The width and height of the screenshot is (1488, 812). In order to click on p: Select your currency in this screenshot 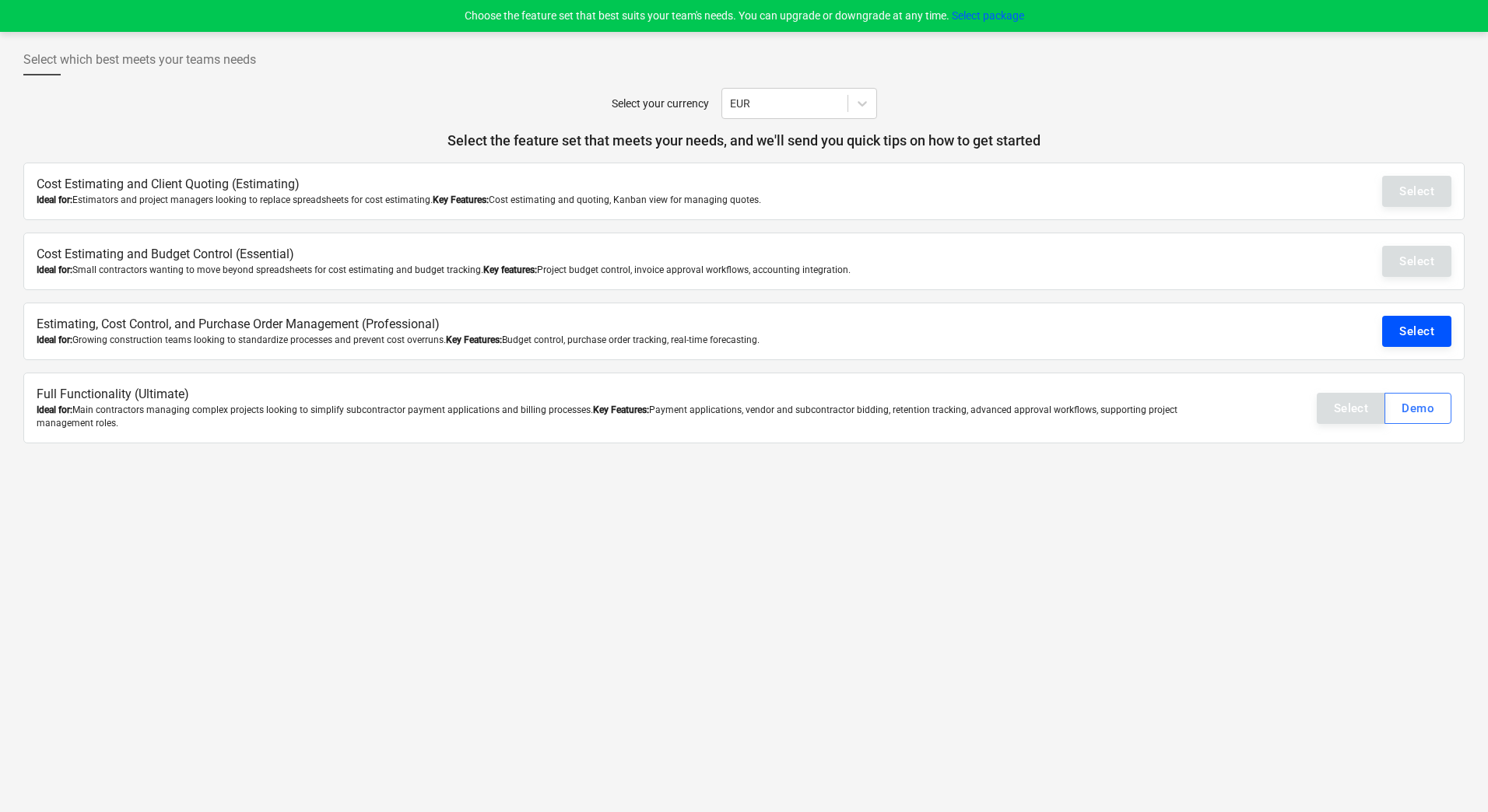, I will do `click(660, 103)`.